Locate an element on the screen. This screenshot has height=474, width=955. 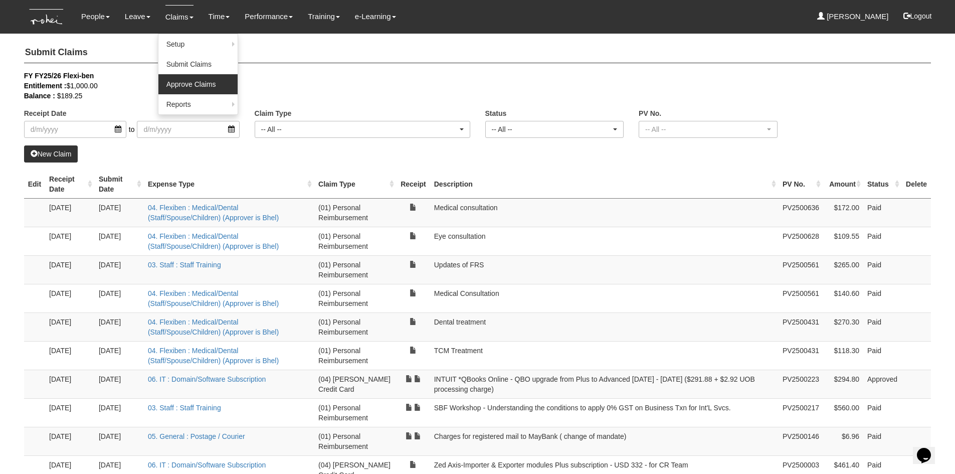
a: Leave is located at coordinates (137, 17).